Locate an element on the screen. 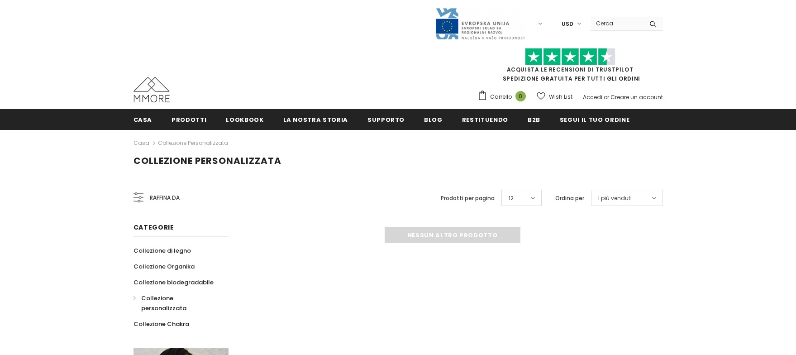 This screenshot has height=355, width=796. a: La nostra storia is located at coordinates (315, 119).